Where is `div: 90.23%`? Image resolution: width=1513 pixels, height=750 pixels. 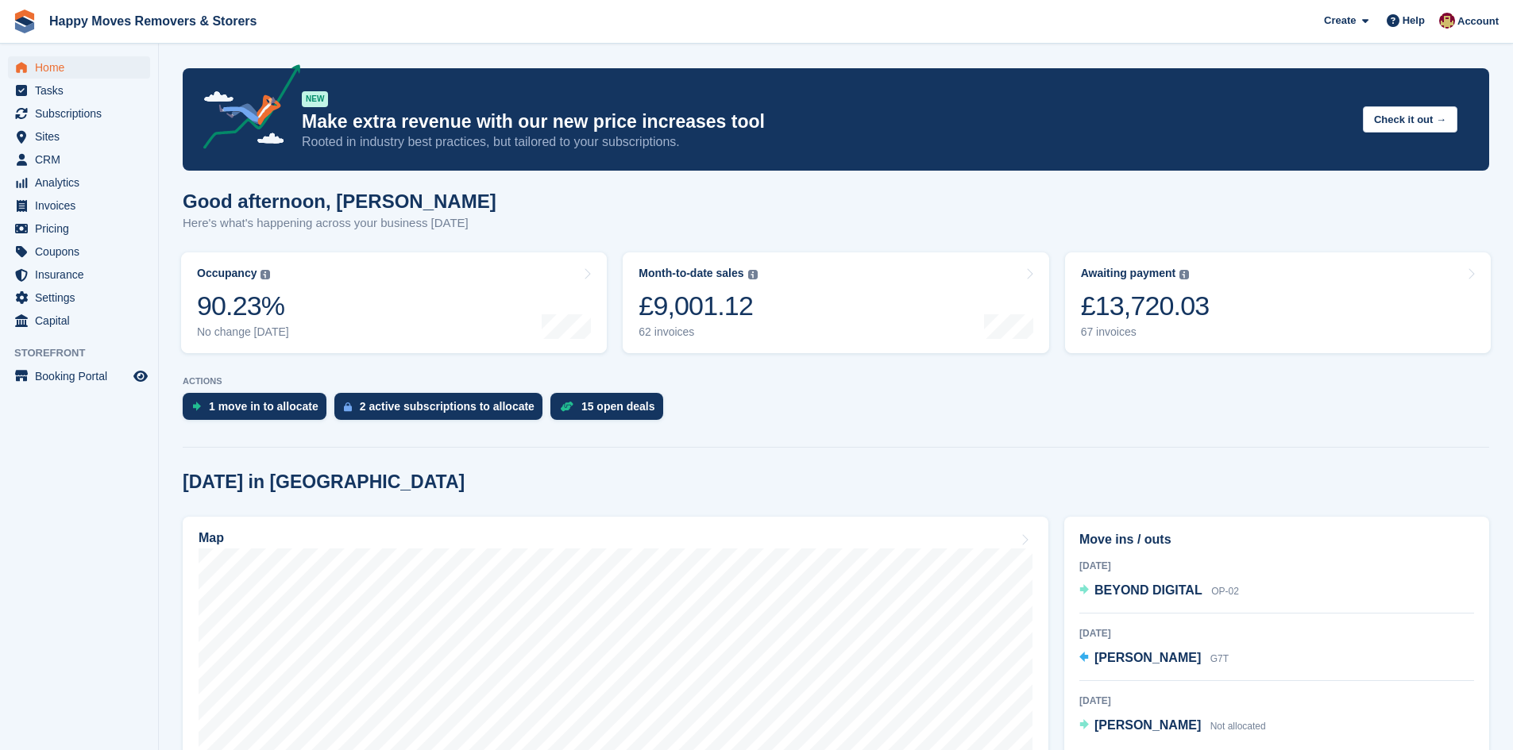 div: 90.23% is located at coordinates (243, 306).